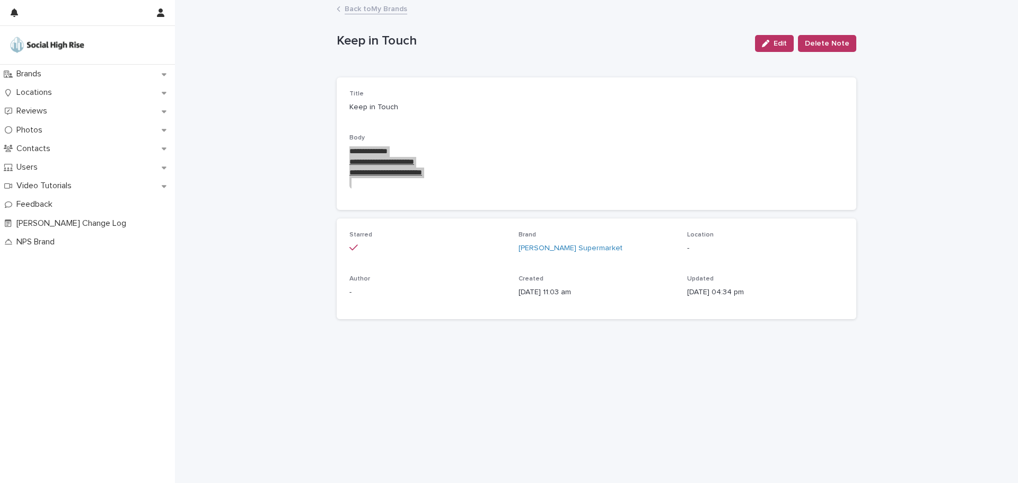 The width and height of the screenshot is (1018, 483). I want to click on span: Edit, so click(780, 43).